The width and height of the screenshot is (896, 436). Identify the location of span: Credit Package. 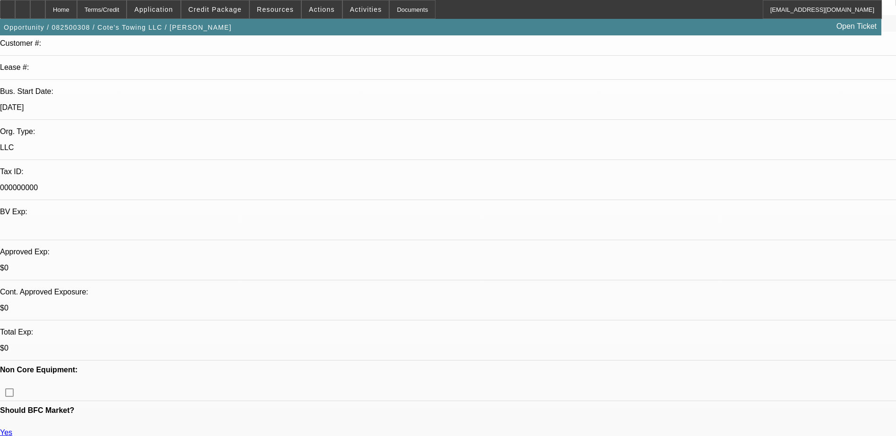
(215, 9).